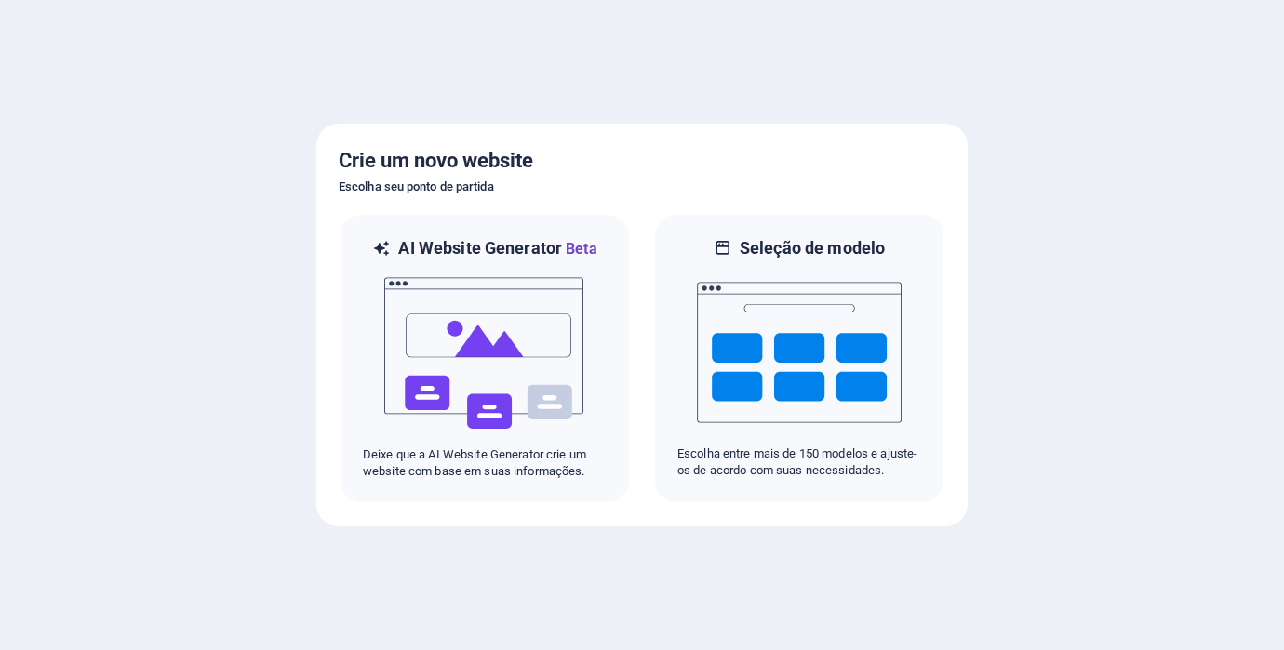 The image size is (1284, 650). Describe the element at coordinates (580, 248) in the screenshot. I see `span: Beta` at that location.